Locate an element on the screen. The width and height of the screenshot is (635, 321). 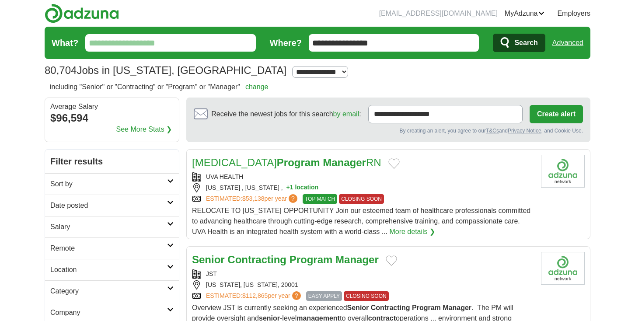
div: Average Salary is located at coordinates (112, 107).